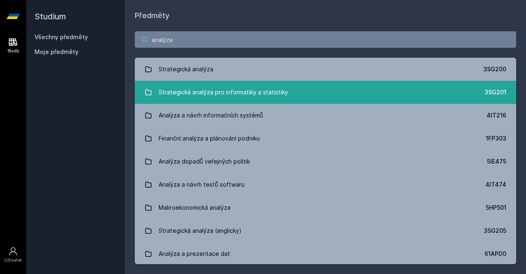  Describe the element at coordinates (326, 16) in the screenshot. I see `h1: Předměty` at that location.